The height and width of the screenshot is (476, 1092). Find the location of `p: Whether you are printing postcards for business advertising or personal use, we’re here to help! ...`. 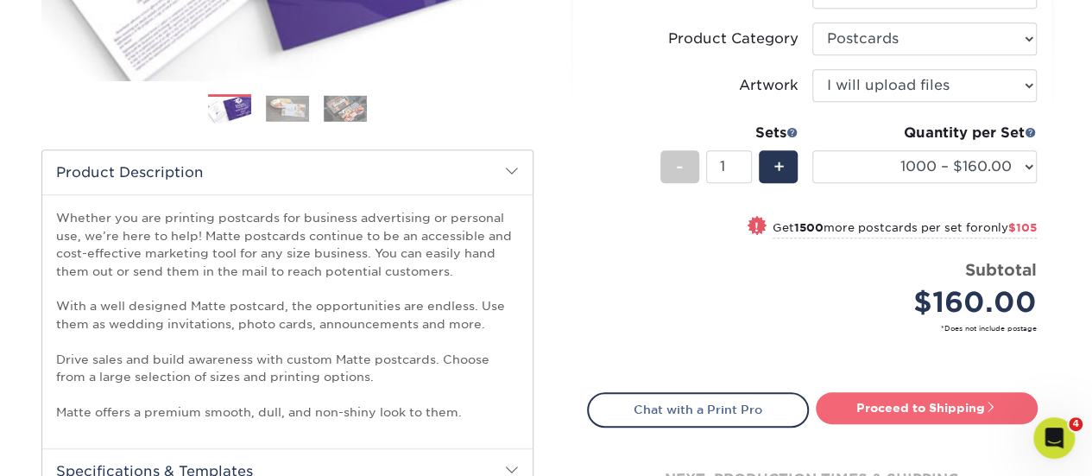

p: Whether you are printing postcards for business advertising or personal use, we’re here to help! ... is located at coordinates (287, 314).